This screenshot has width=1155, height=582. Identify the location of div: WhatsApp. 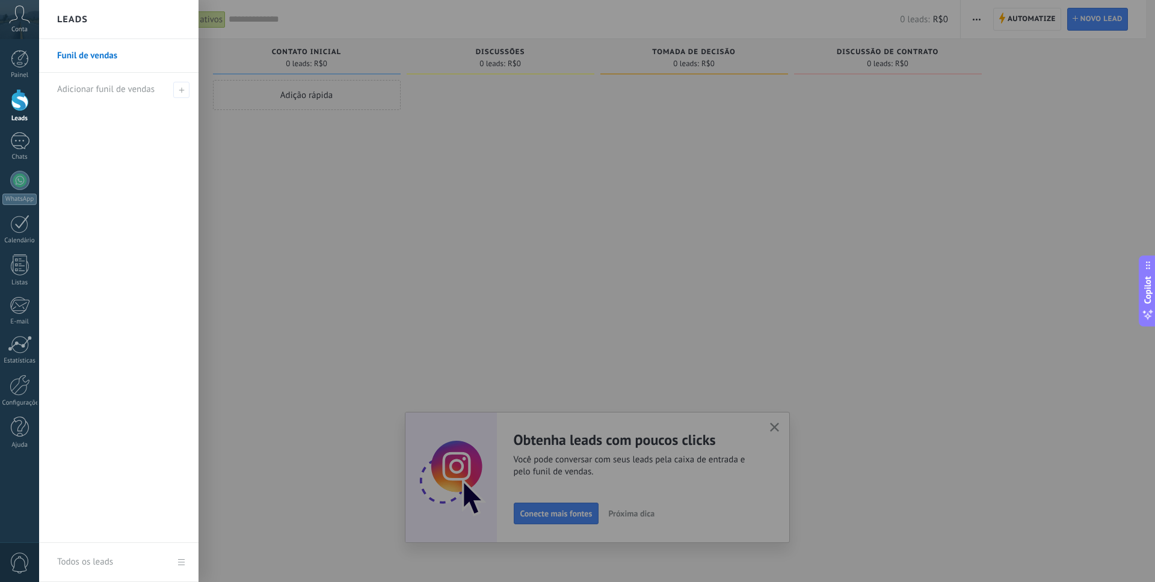
(19, 199).